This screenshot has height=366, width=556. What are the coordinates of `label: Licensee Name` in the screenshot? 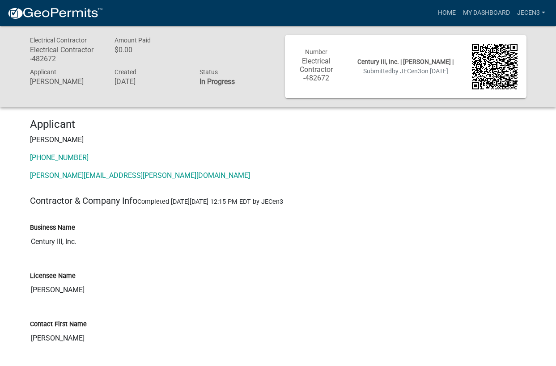 It's located at (53, 276).